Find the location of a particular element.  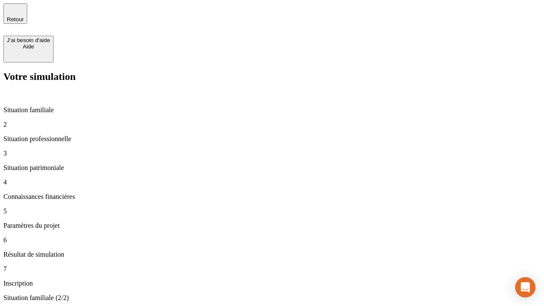

div: Open Intercom Messenger is located at coordinates (526, 288).